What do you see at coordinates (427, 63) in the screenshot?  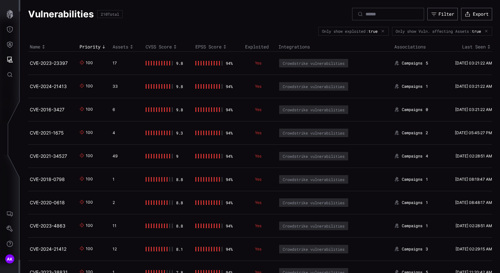 I see `span: 5` at bounding box center [427, 63].